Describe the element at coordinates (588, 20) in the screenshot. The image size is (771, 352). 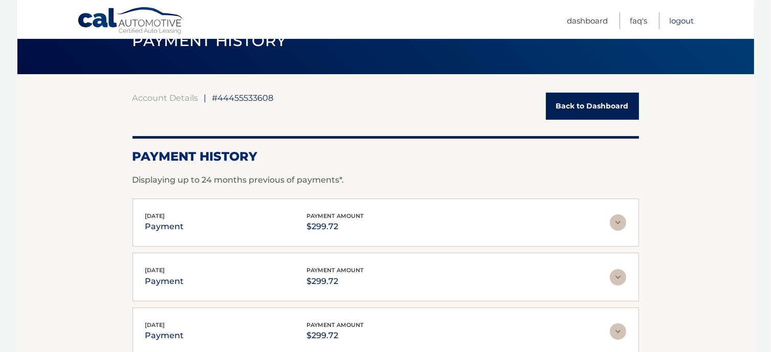
I see `a: Dashboard` at that location.